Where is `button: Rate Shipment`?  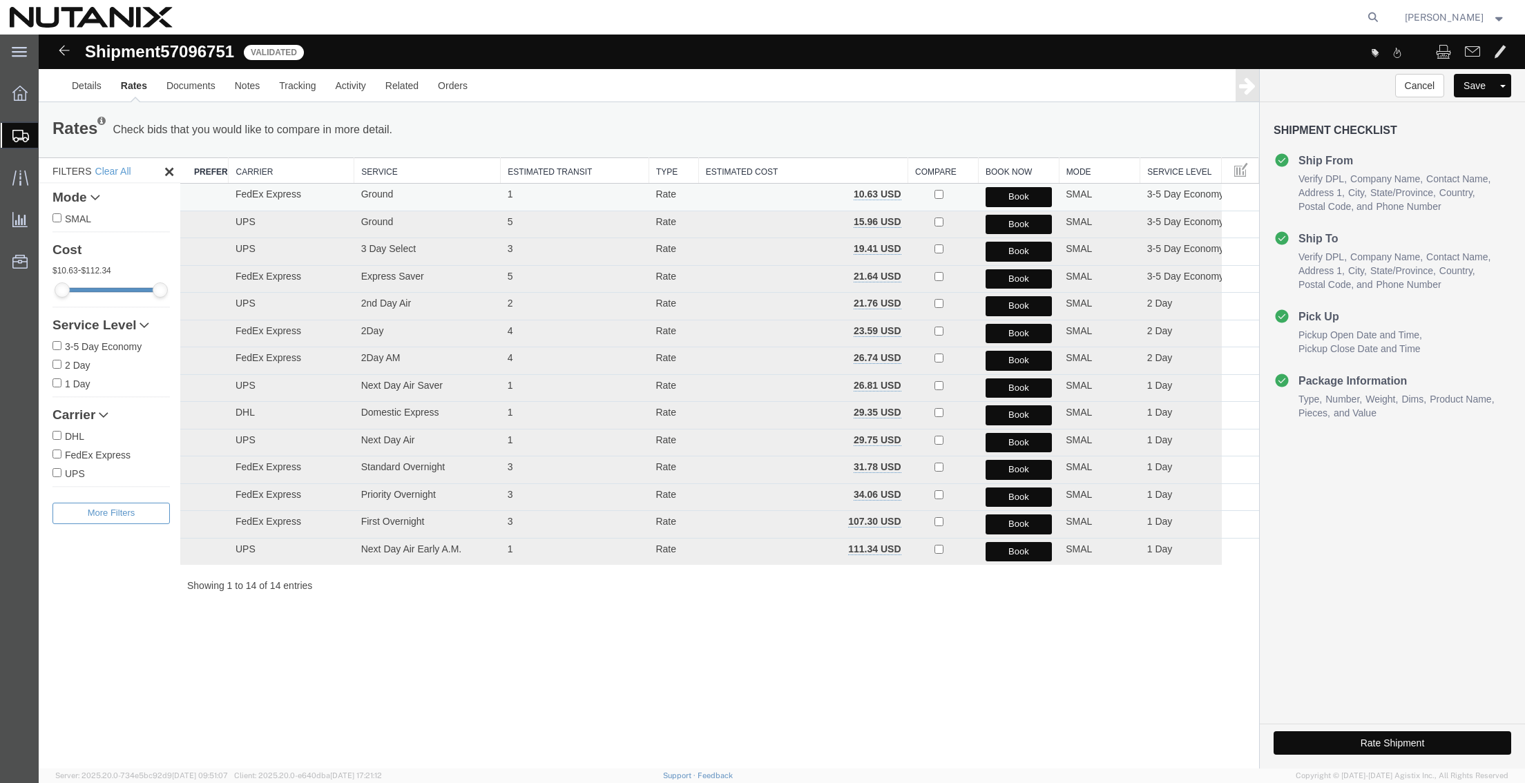 button: Rate Shipment is located at coordinates (1354, 709).